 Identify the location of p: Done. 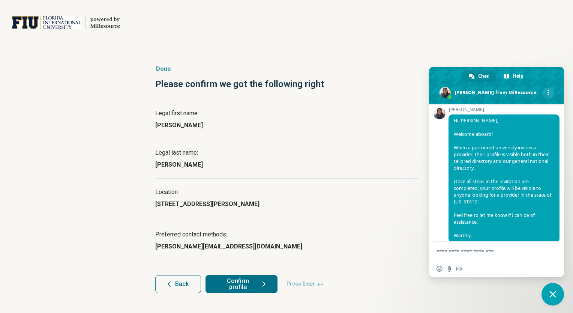
(286, 69).